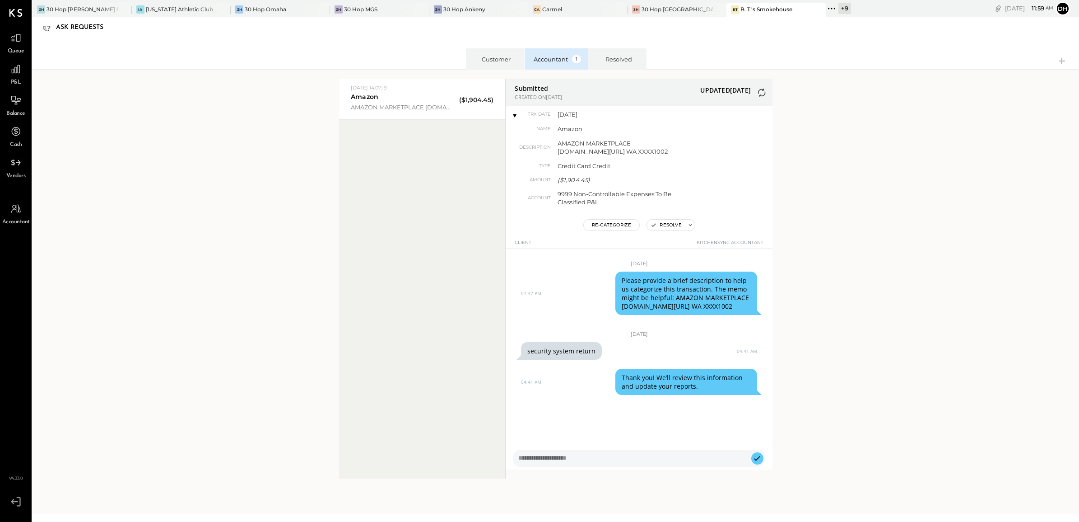 The image size is (1079, 522). Describe the element at coordinates (617, 59) in the screenshot. I see `li: Resolved` at that location.